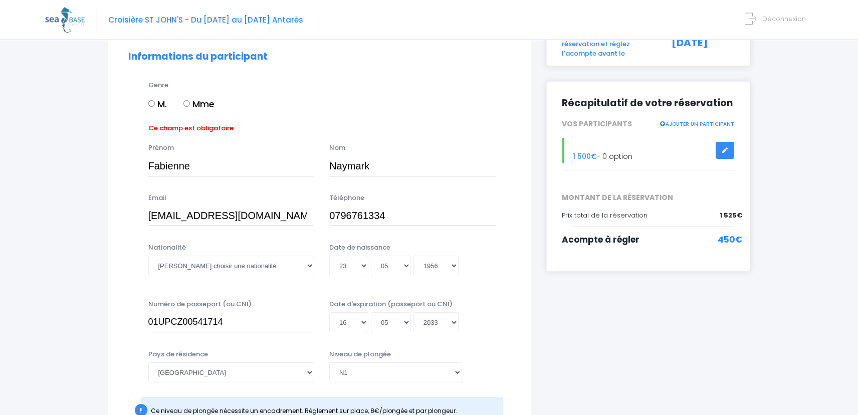 This screenshot has width=858, height=415. Describe the element at coordinates (731, 216) in the screenshot. I see `span: 1 525€` at that location.